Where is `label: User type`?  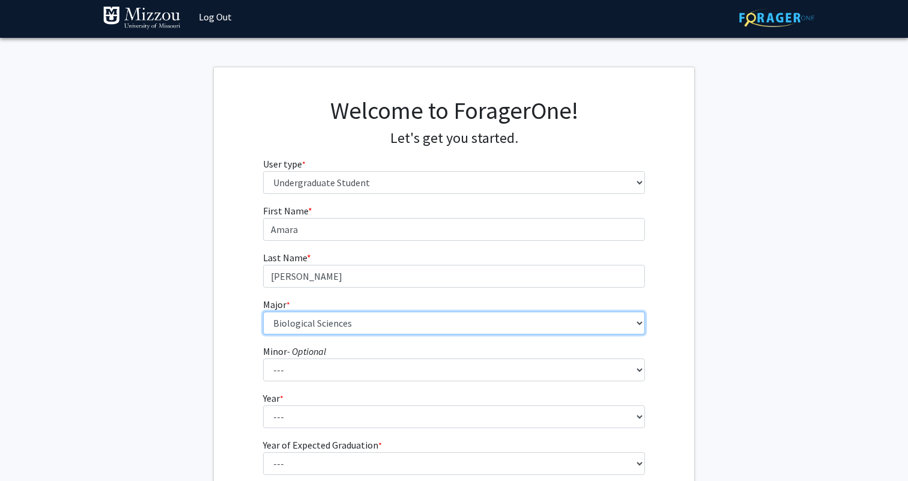 label: User type is located at coordinates (284, 164).